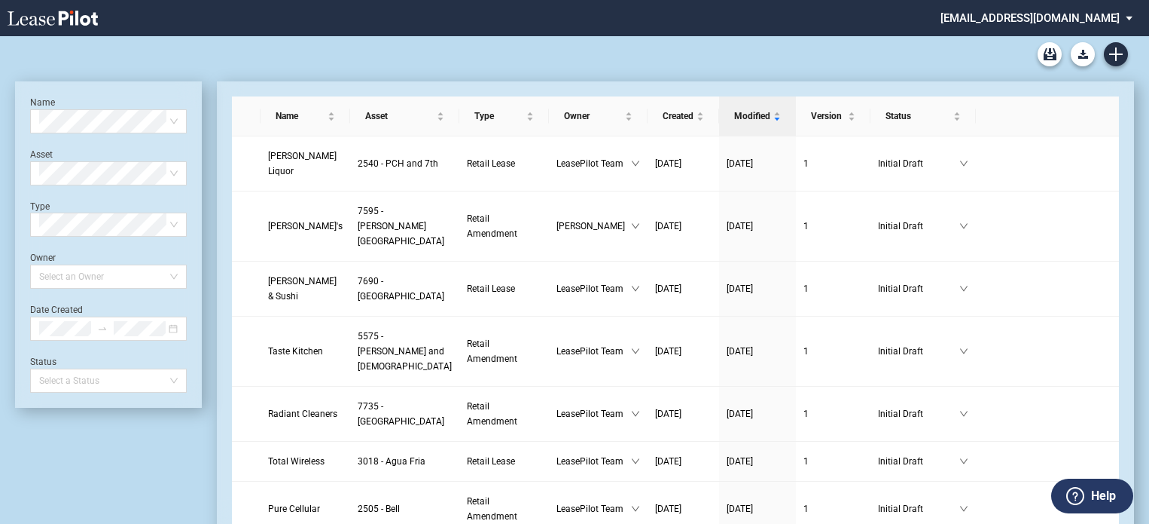  Describe the element at coordinates (42, 102) in the screenshot. I see `label: Name` at that location.